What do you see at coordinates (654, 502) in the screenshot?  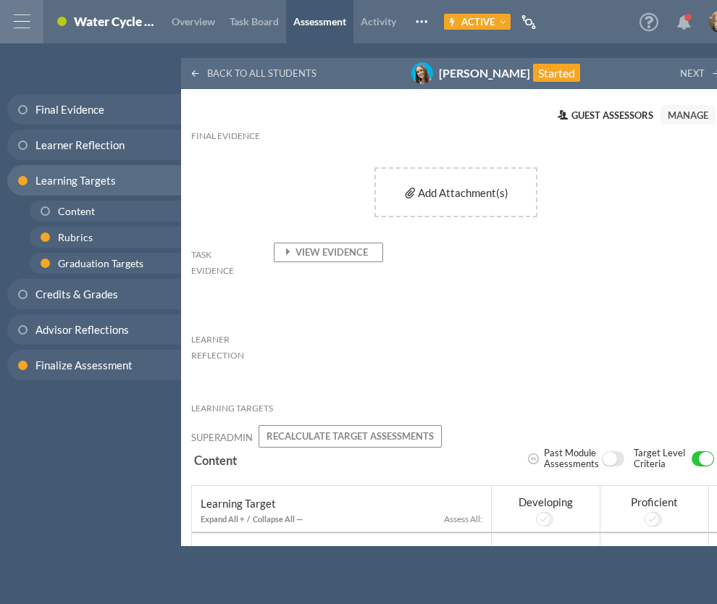 I see `span: Proficient` at bounding box center [654, 502].